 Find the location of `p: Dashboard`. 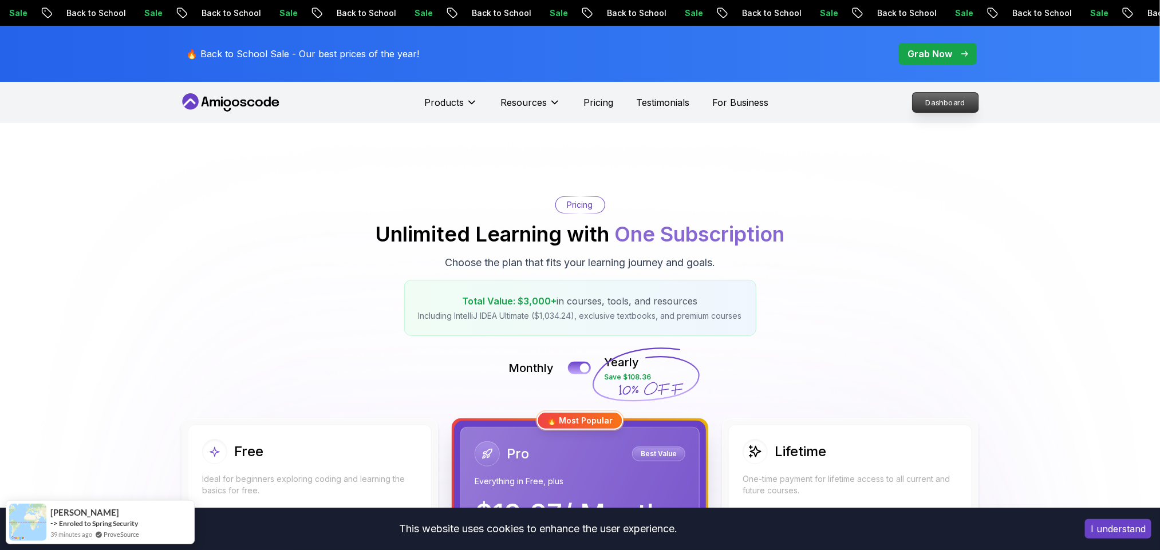

p: Dashboard is located at coordinates (945, 102).